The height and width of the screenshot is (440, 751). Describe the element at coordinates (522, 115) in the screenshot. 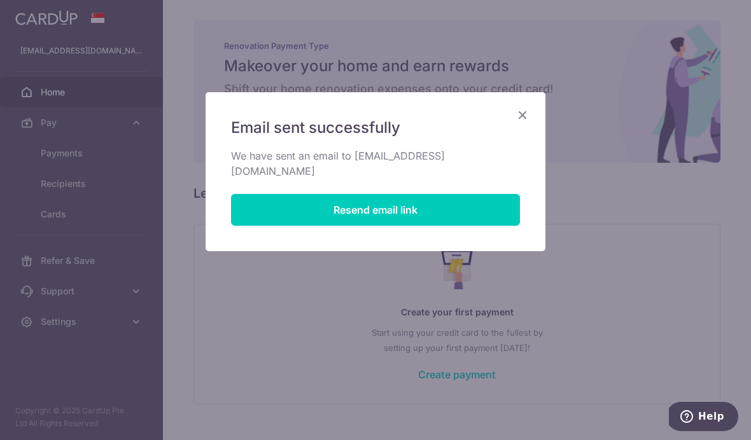

I see `button: Close` at that location.